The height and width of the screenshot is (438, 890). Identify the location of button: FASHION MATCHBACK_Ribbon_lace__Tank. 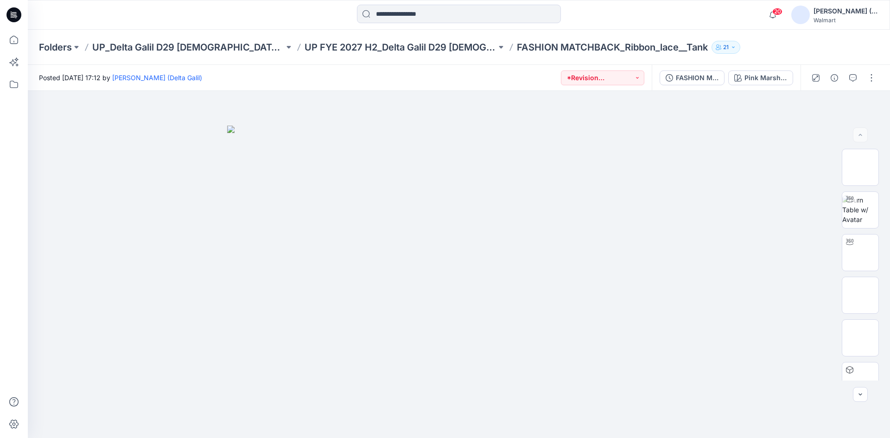
(692, 78).